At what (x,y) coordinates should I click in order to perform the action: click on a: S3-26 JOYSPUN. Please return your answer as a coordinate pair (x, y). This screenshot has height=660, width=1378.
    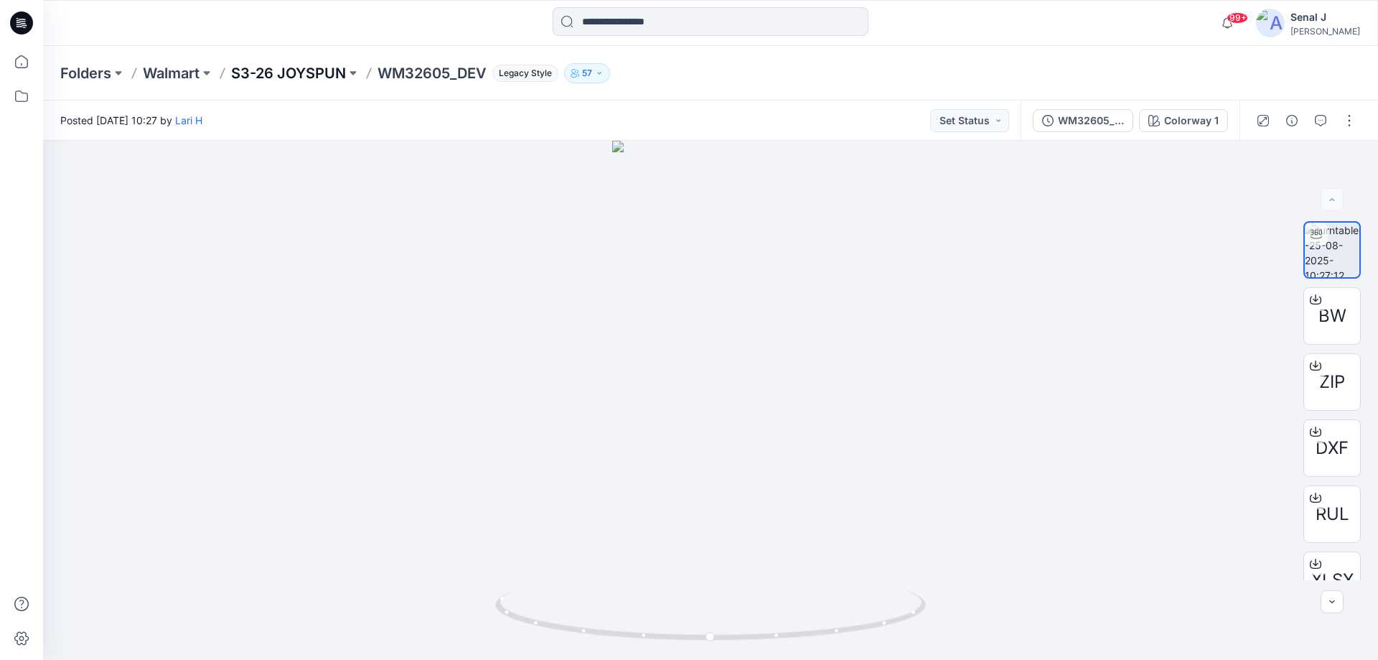
    Looking at the image, I should click on (289, 73).